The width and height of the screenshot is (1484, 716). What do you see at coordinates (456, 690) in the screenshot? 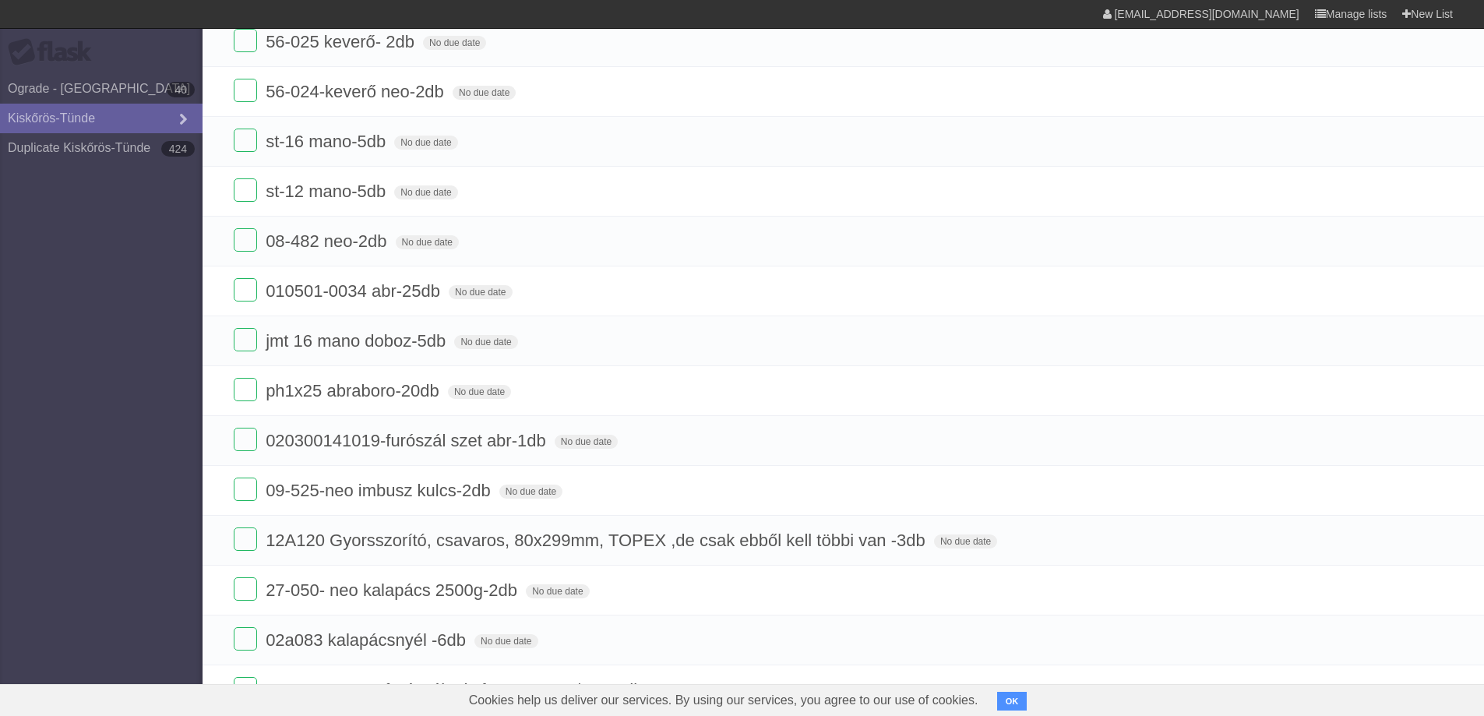
I see `span: 020300004033 furószál sds forty 16x250/200-5db` at bounding box center [456, 690].